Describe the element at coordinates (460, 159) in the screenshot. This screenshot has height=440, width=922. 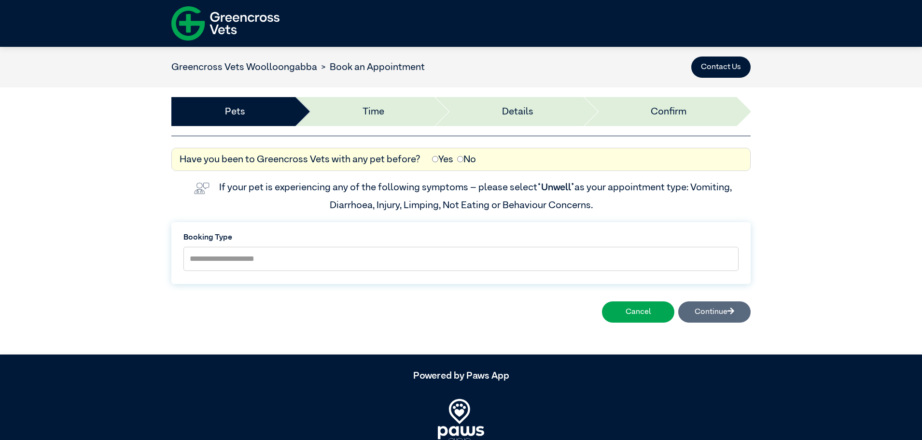
I see `input: No` at that location.